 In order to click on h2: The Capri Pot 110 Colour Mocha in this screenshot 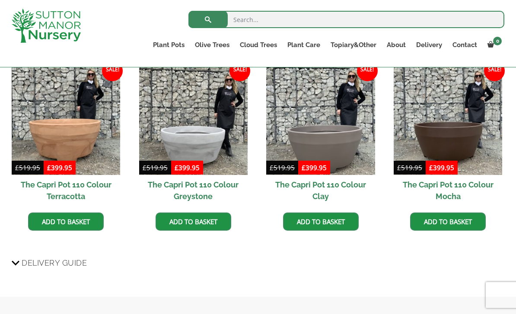, I will do `click(447, 190)`.